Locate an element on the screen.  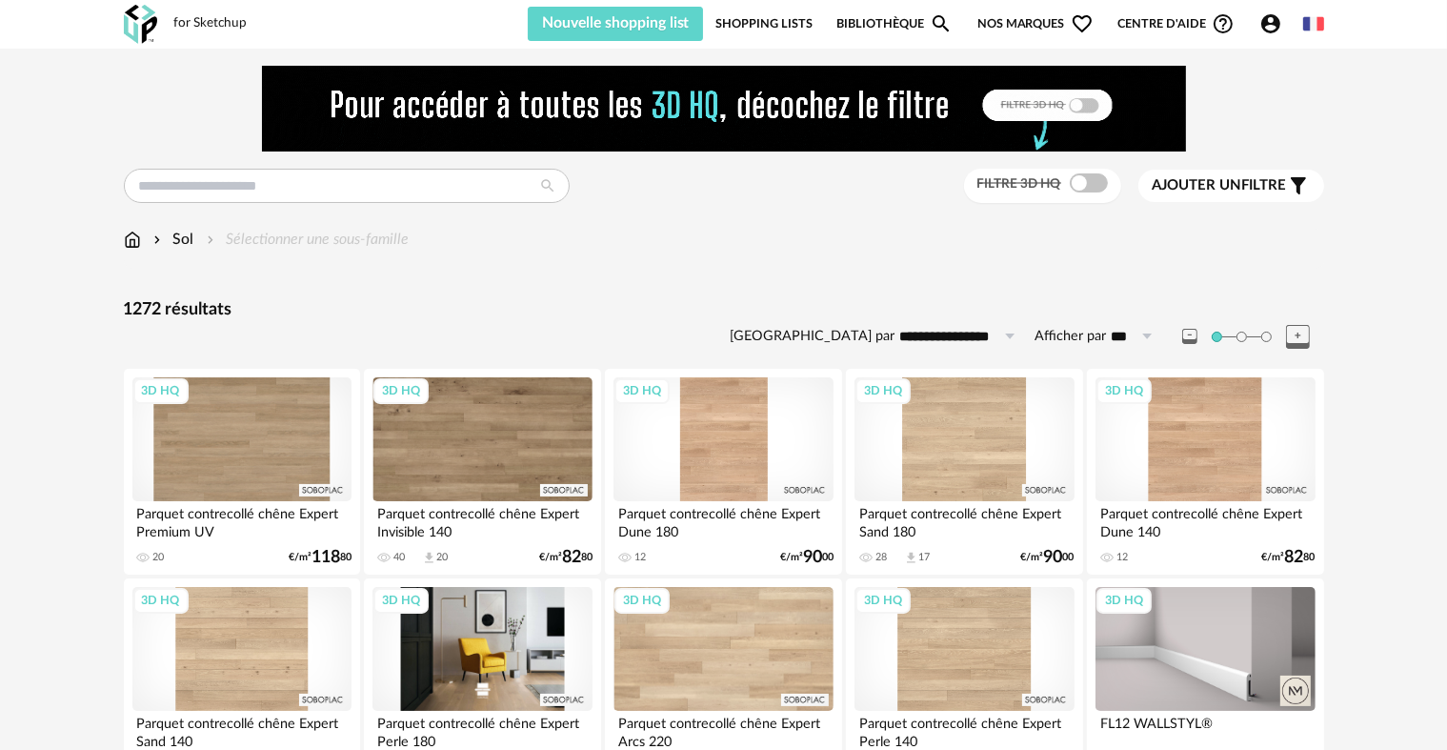
div: Sol is located at coordinates (171, 239).